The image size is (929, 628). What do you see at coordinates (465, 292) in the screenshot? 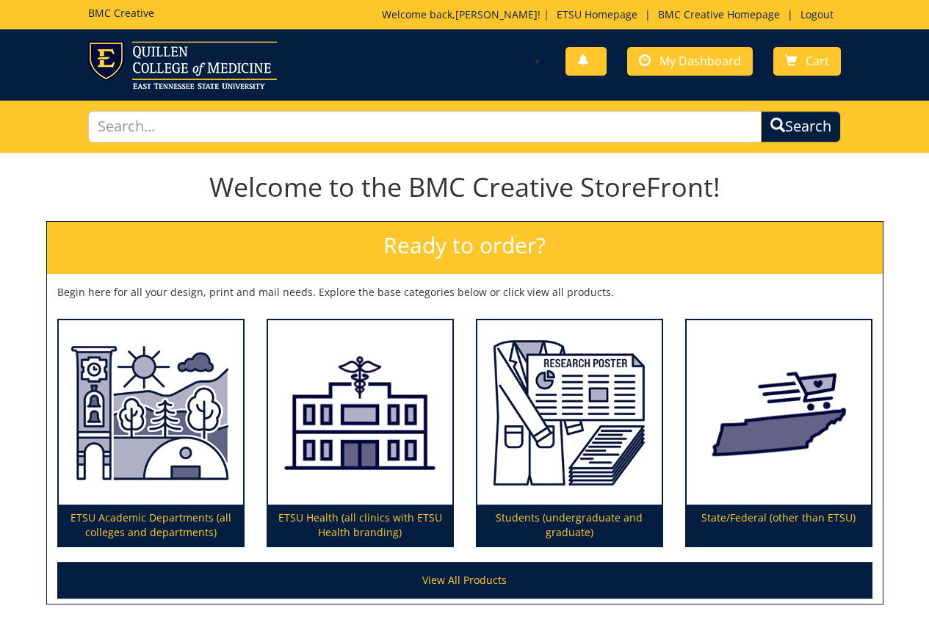
I see `p: Begin here for all your design, print and mail needs. Explore the base categories below or click ...` at bounding box center [465, 292].